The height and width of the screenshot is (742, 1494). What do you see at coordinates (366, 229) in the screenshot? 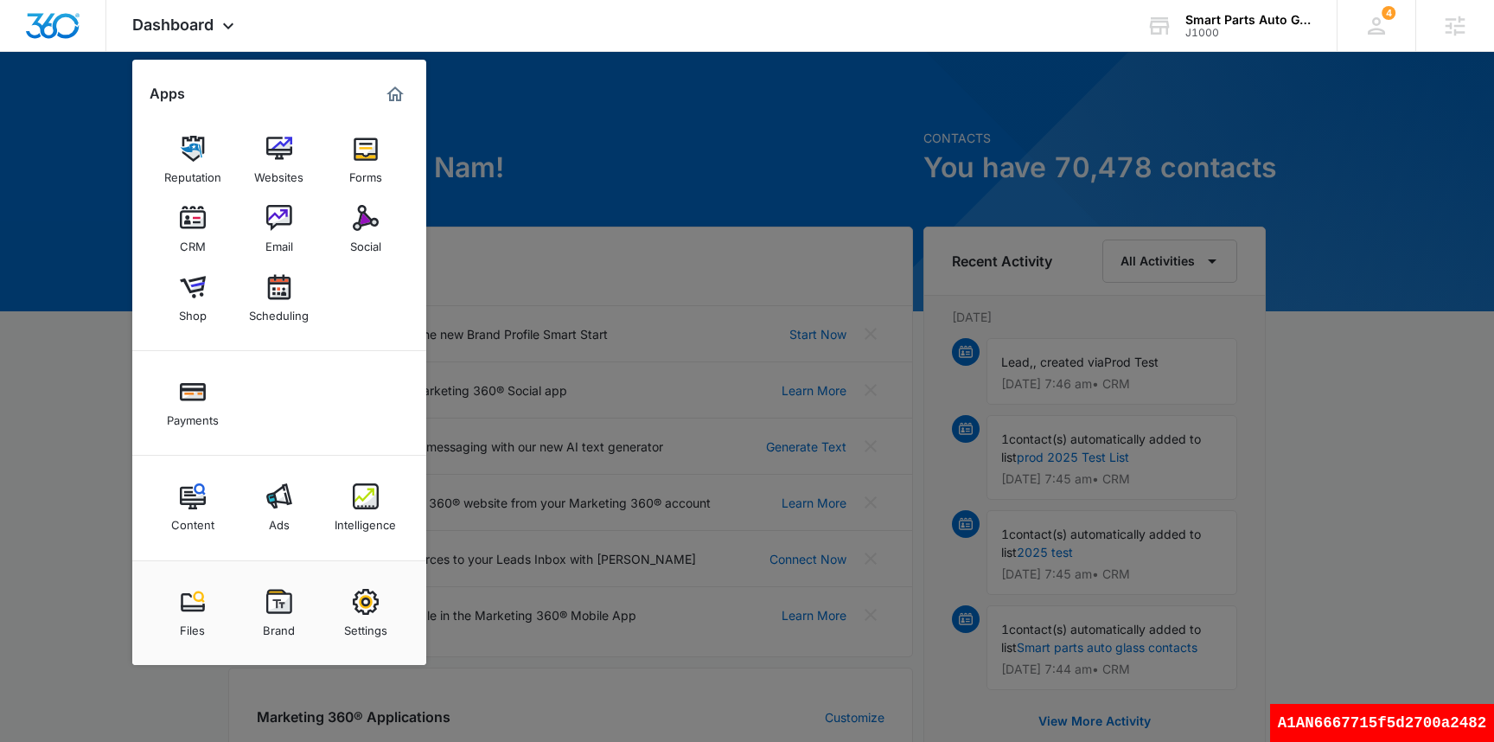
I see `a: Social` at bounding box center [366, 229].